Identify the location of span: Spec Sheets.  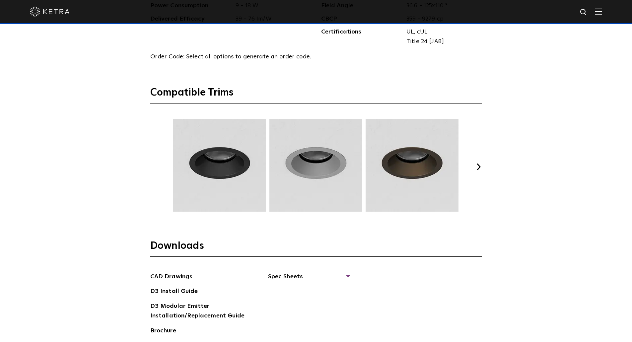
(309, 279).